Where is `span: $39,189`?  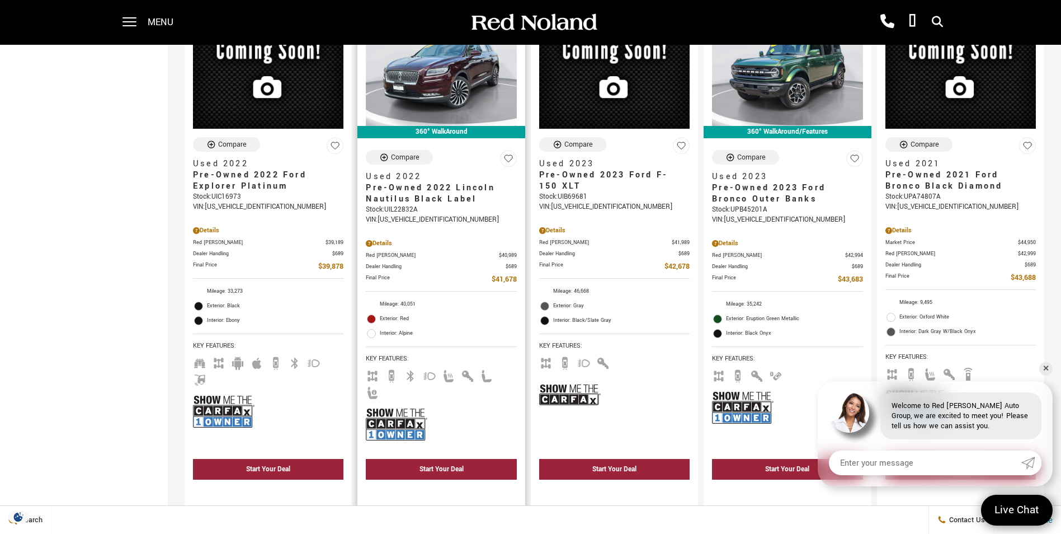 span: $39,189 is located at coordinates (335, 242).